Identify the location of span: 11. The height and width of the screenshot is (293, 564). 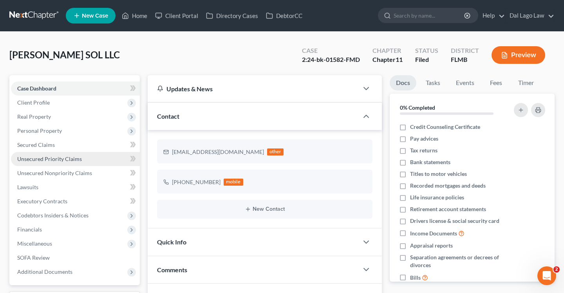
(399, 59).